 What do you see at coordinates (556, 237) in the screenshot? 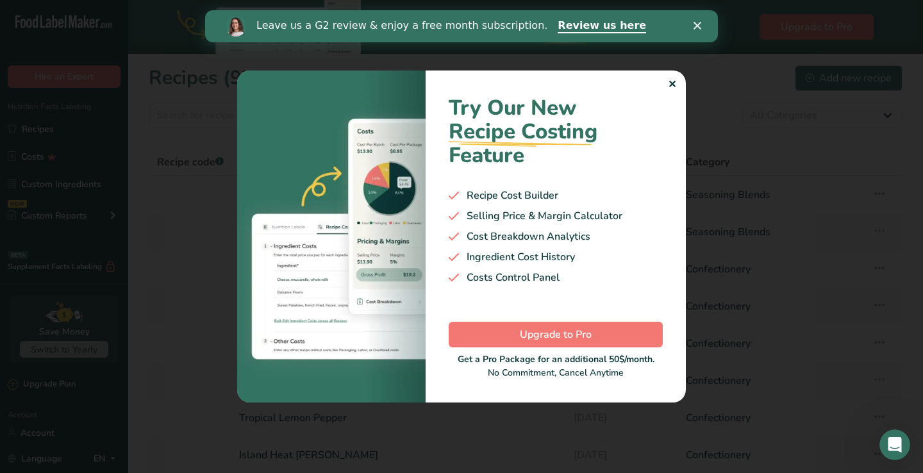
I see `div: Cost Breakdown Analytics` at bounding box center [556, 237].